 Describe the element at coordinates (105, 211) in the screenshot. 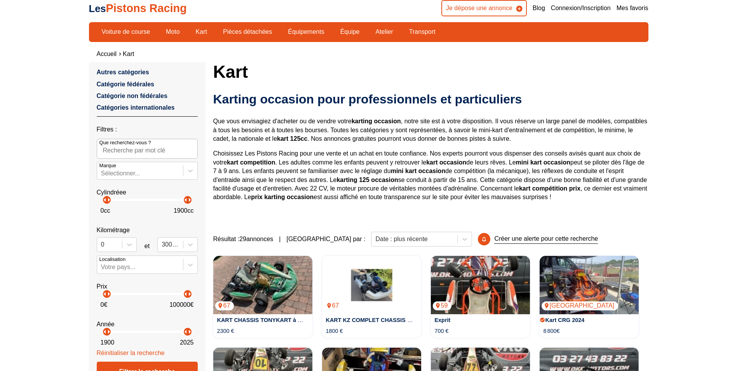

I see `p: 0 cc` at that location.